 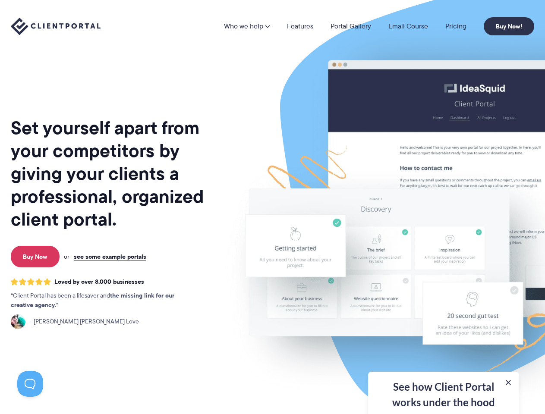 I want to click on h1: Set yourself apart from your competitors by giving your clients a professional, organized client ..., so click(x=115, y=173).